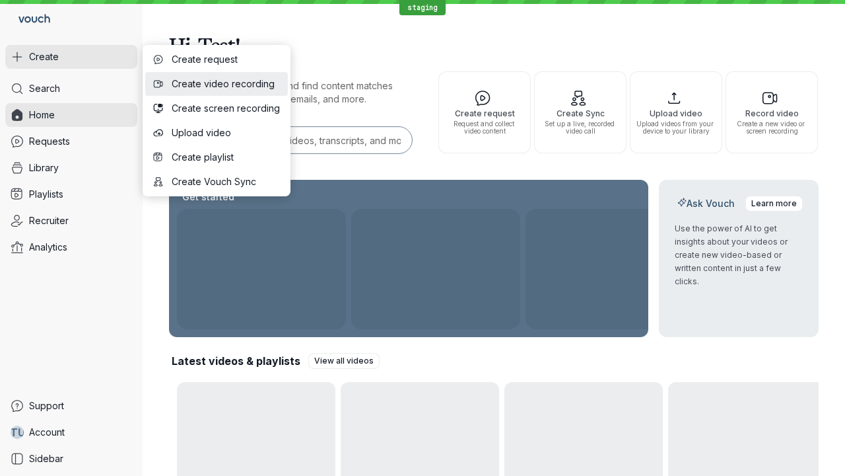 The image size is (845, 476). Describe the element at coordinates (226, 84) in the screenshot. I see `span: Create video recording` at that location.